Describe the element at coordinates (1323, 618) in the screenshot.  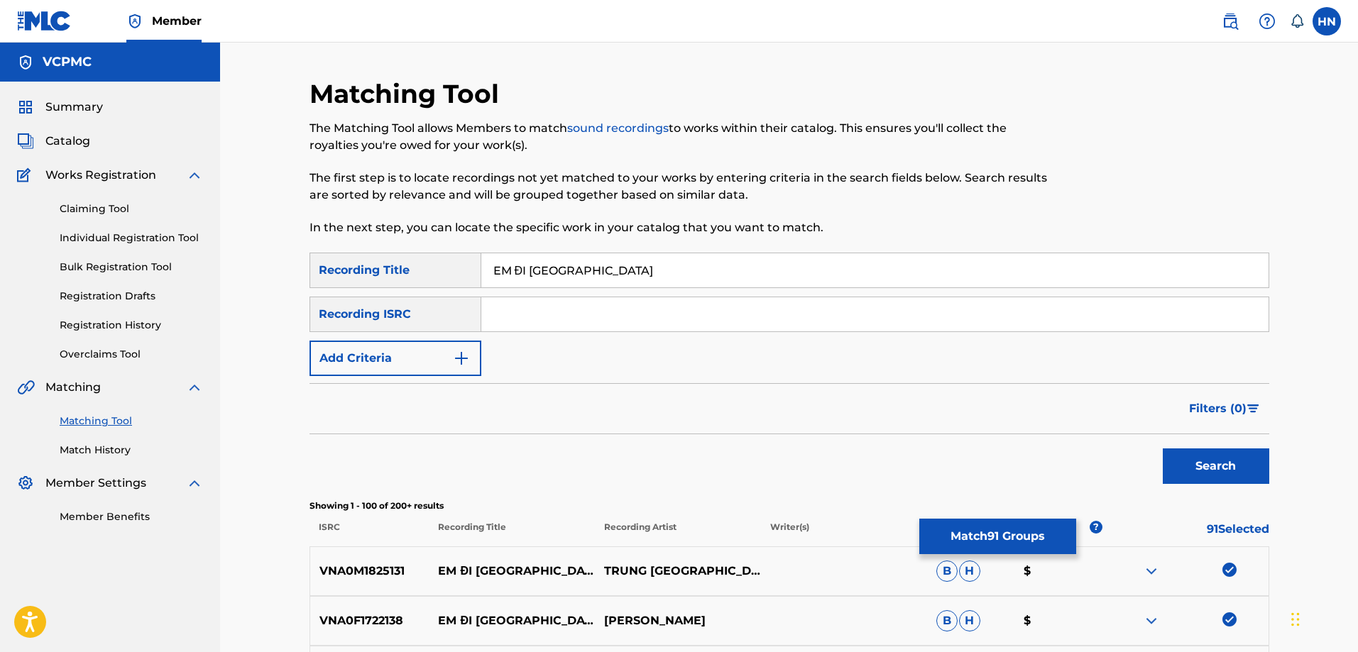
I see `div: Chat Widget` at that location.